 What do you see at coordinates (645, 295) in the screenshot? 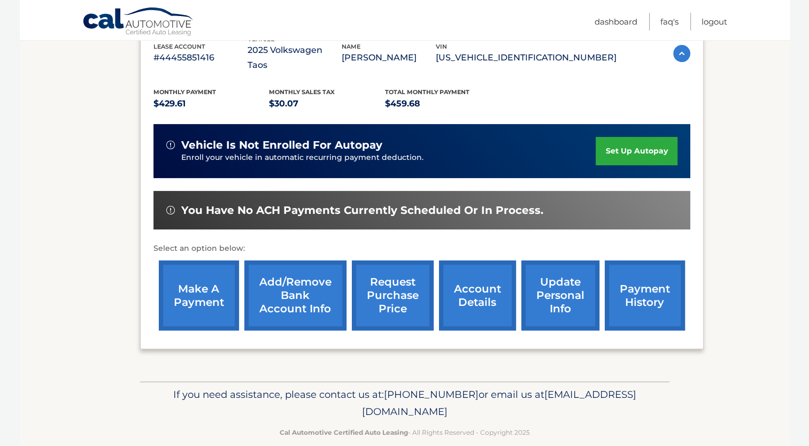
I see `a: payment history` at bounding box center [645, 295].